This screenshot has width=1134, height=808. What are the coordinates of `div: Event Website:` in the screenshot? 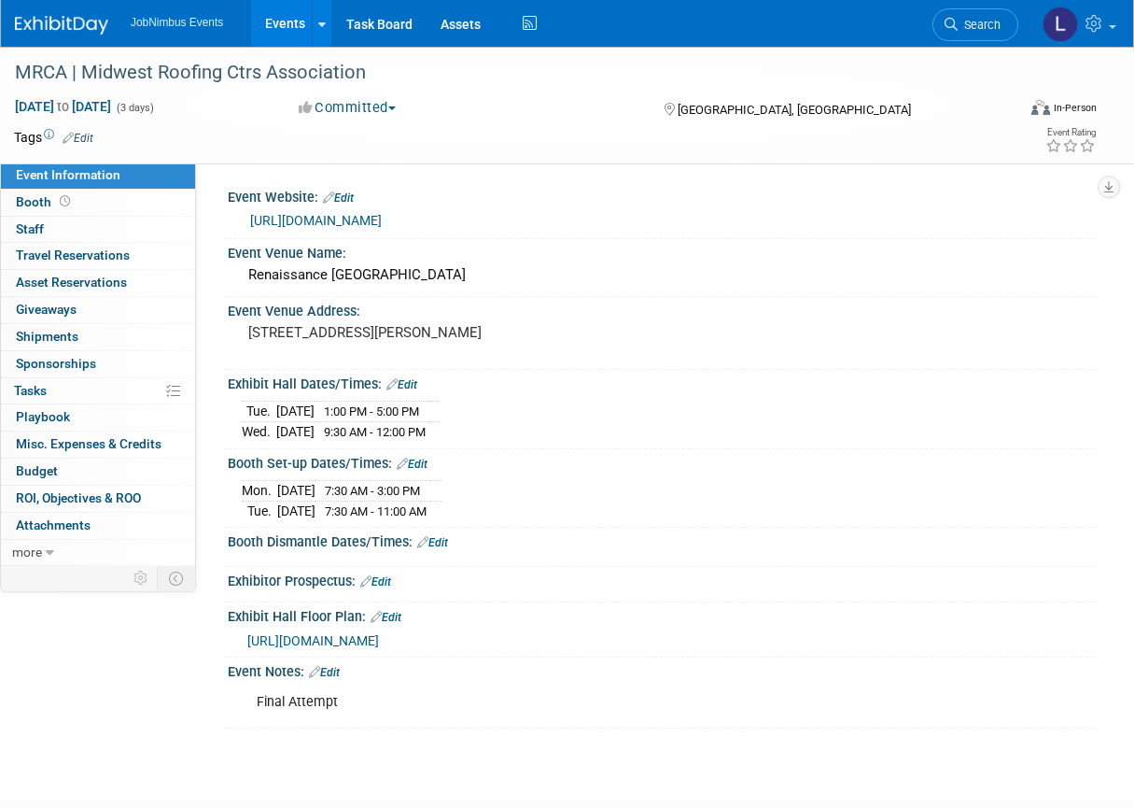 It's located at (662, 195).